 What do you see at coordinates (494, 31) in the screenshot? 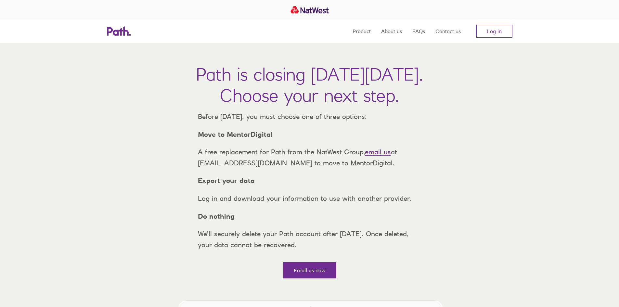
I see `a: Log in` at bounding box center [494, 31].